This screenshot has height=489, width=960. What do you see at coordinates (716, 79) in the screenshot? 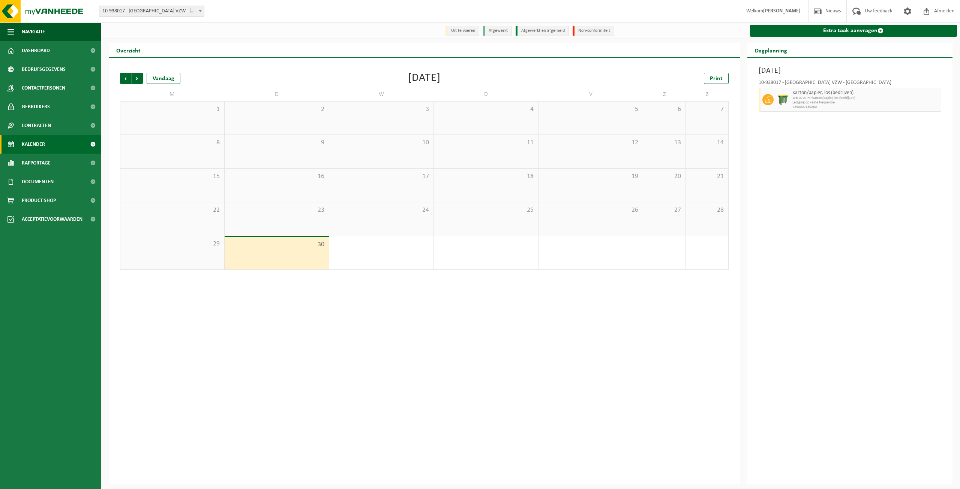
I see `span: Print` at bounding box center [716, 79].